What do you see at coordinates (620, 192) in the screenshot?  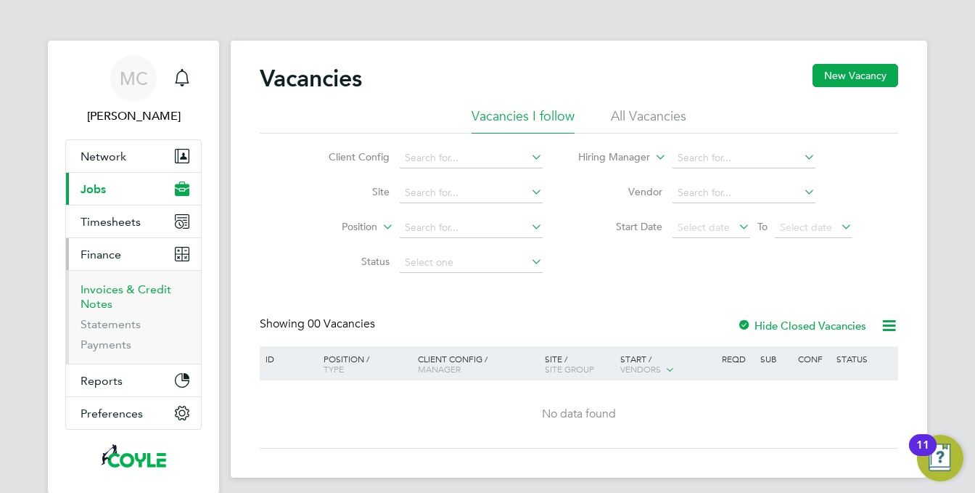 I see `label: Vendor` at bounding box center [620, 192].